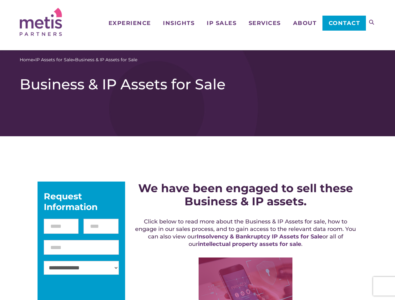 Image resolution: width=395 pixels, height=300 pixels. Describe the element at coordinates (246, 233) in the screenshot. I see `h5: Click below to read more about the Business & IP Assets for sale, how to engage in our sales proc...` at that location.